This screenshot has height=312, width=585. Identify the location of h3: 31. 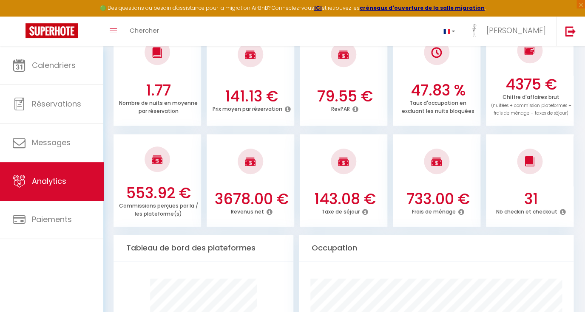
(530, 199).